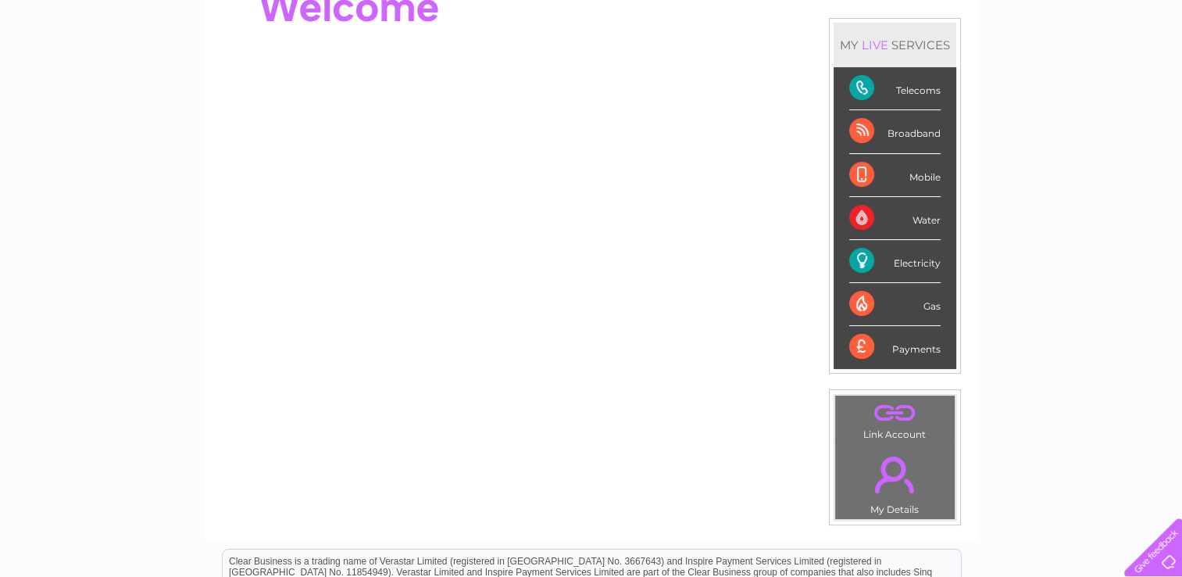 The image size is (1182, 577). What do you see at coordinates (875, 45) in the screenshot?
I see `div: LIVE` at bounding box center [875, 45].